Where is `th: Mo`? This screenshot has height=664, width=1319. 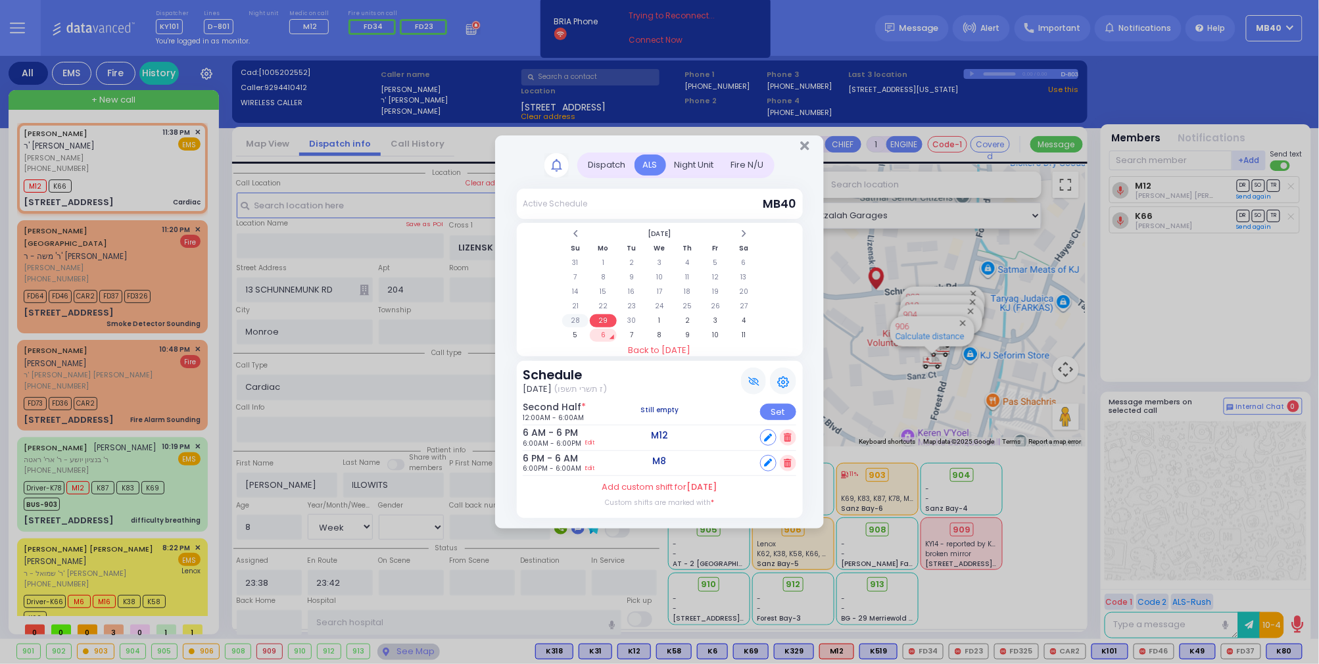
th: Mo is located at coordinates (603, 249).